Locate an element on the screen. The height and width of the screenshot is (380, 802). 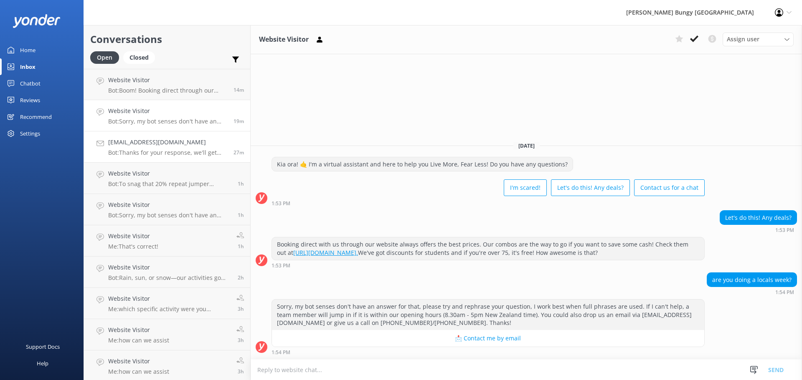
div: are you doing a locals week? is located at coordinates (752, 280).